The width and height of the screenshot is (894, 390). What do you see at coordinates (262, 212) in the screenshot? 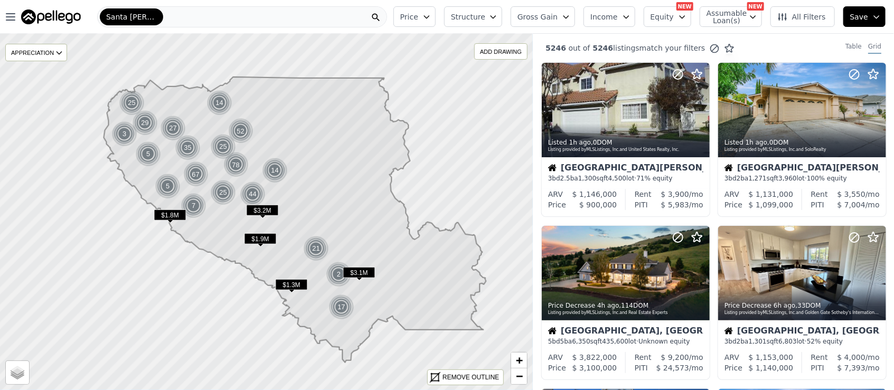
I see `div: $3.2M` at bounding box center [262, 212].